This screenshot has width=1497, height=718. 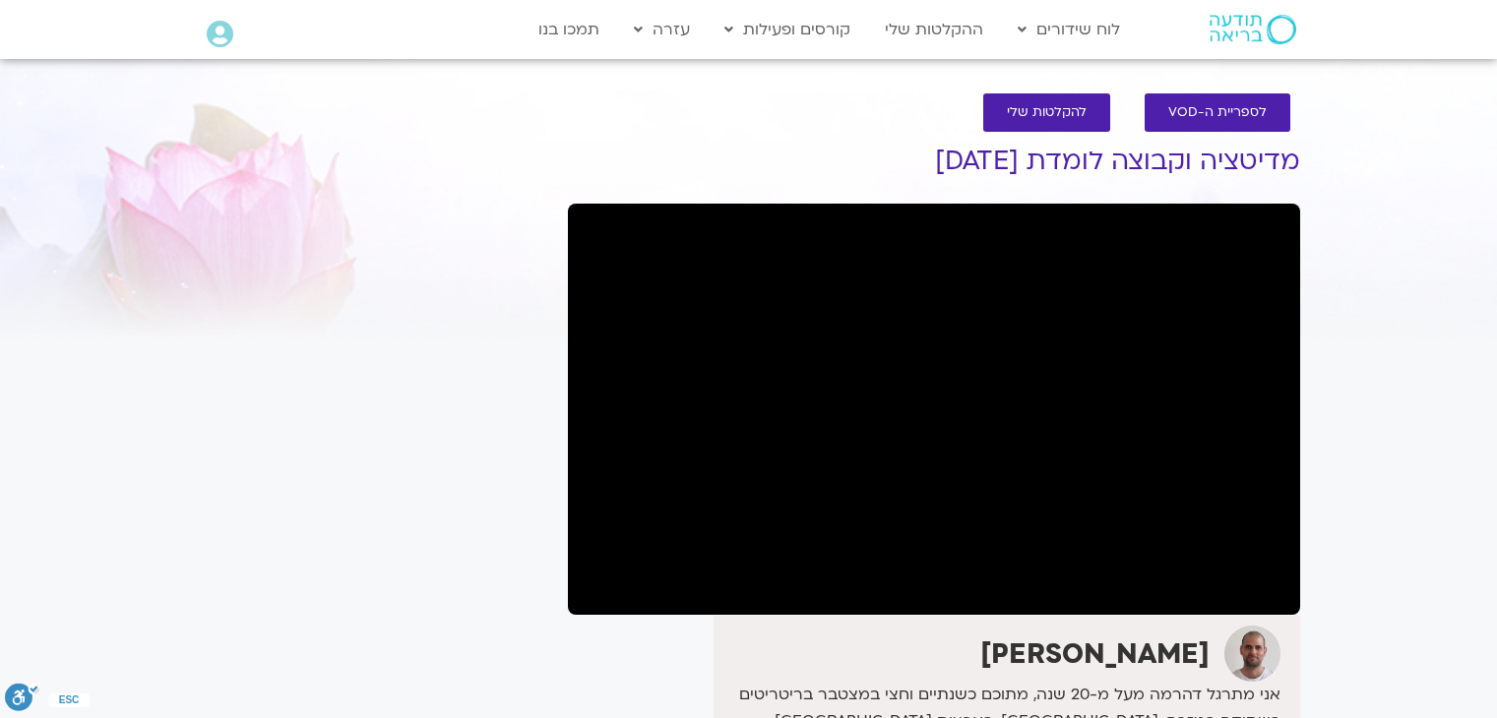 I want to click on a: להקלטות שלי, so click(x=1046, y=112).